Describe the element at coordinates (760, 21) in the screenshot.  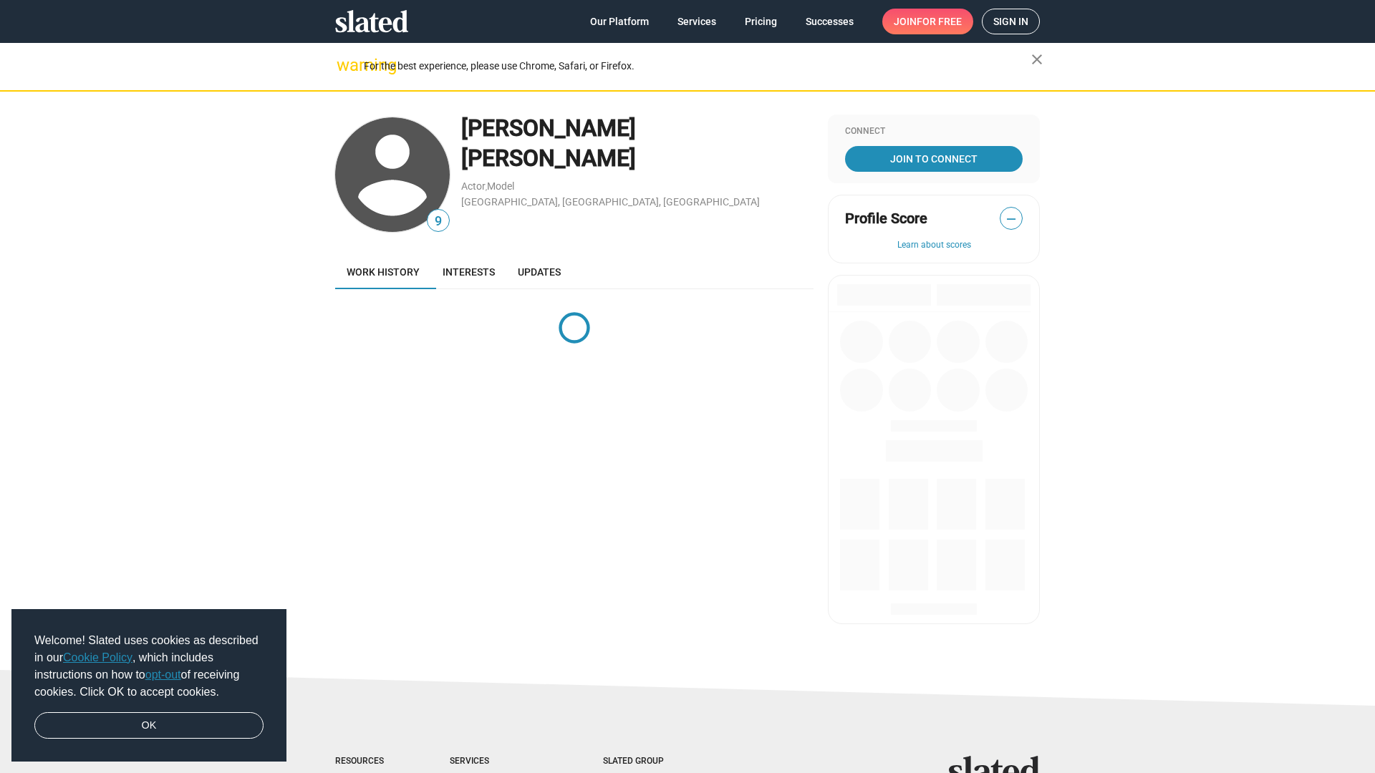
I see `span: Pricing` at that location.